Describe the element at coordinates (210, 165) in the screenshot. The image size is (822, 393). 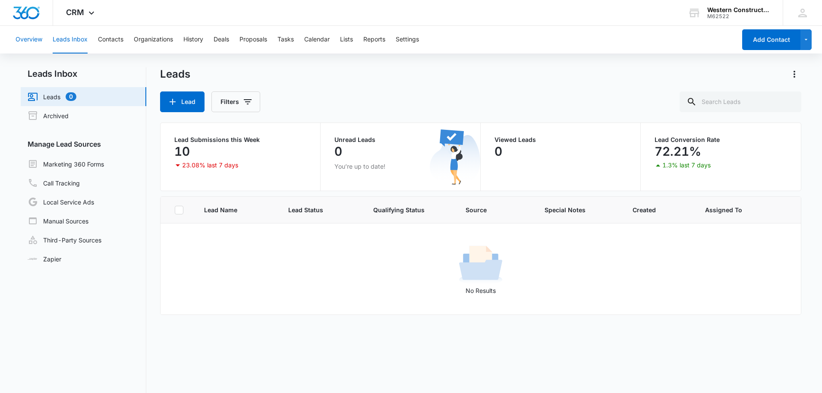
I see `p: 23.08% last 7 days` at that location.